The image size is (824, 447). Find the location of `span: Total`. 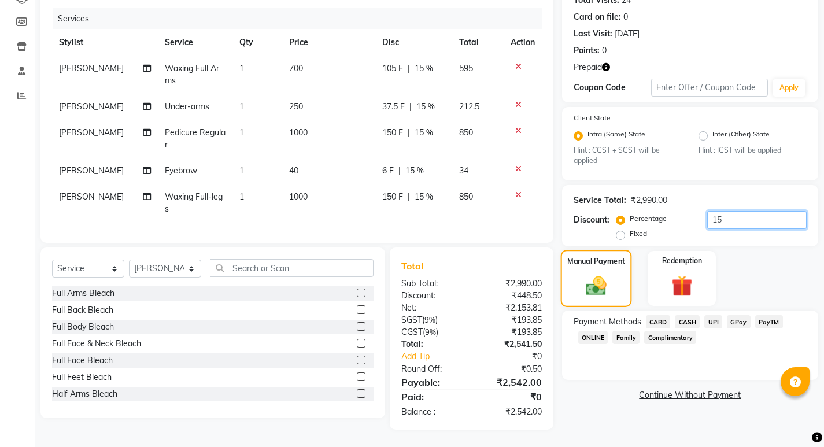

span: Total is located at coordinates (414, 266).